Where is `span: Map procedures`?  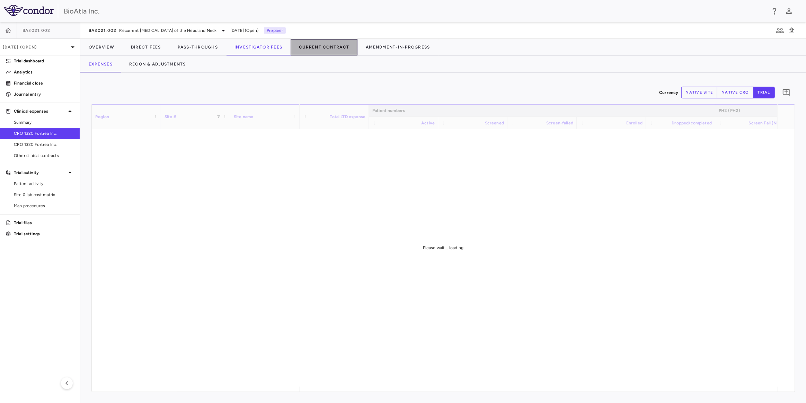
span: Map procedures is located at coordinates (44, 206).